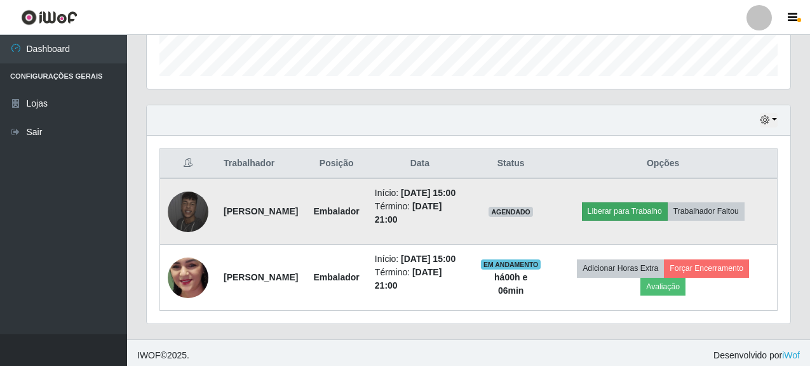  What do you see at coordinates (260, 164) in the screenshot?
I see `th: Trabalhador` at bounding box center [260, 164].